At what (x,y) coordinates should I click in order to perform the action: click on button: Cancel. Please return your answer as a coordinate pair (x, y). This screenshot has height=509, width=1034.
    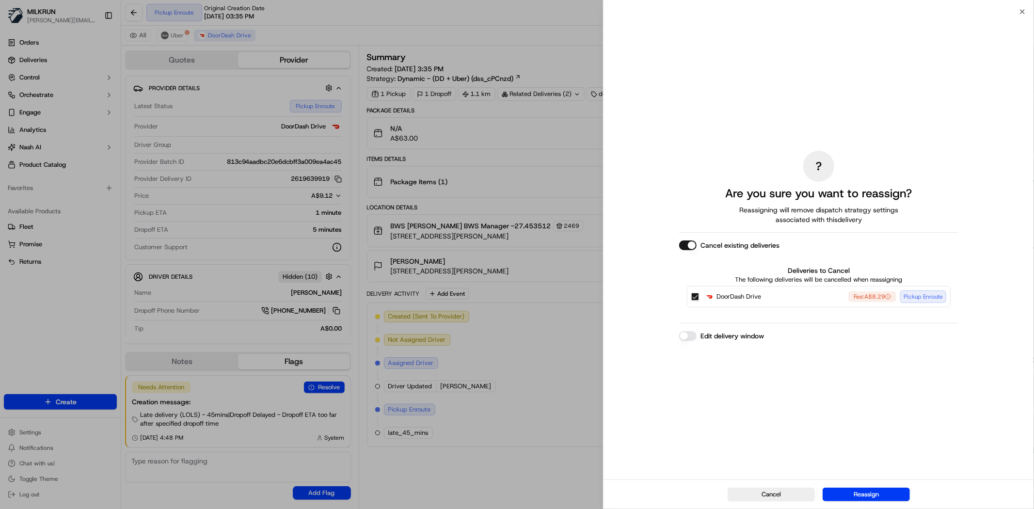
    Looking at the image, I should click on (771, 494).